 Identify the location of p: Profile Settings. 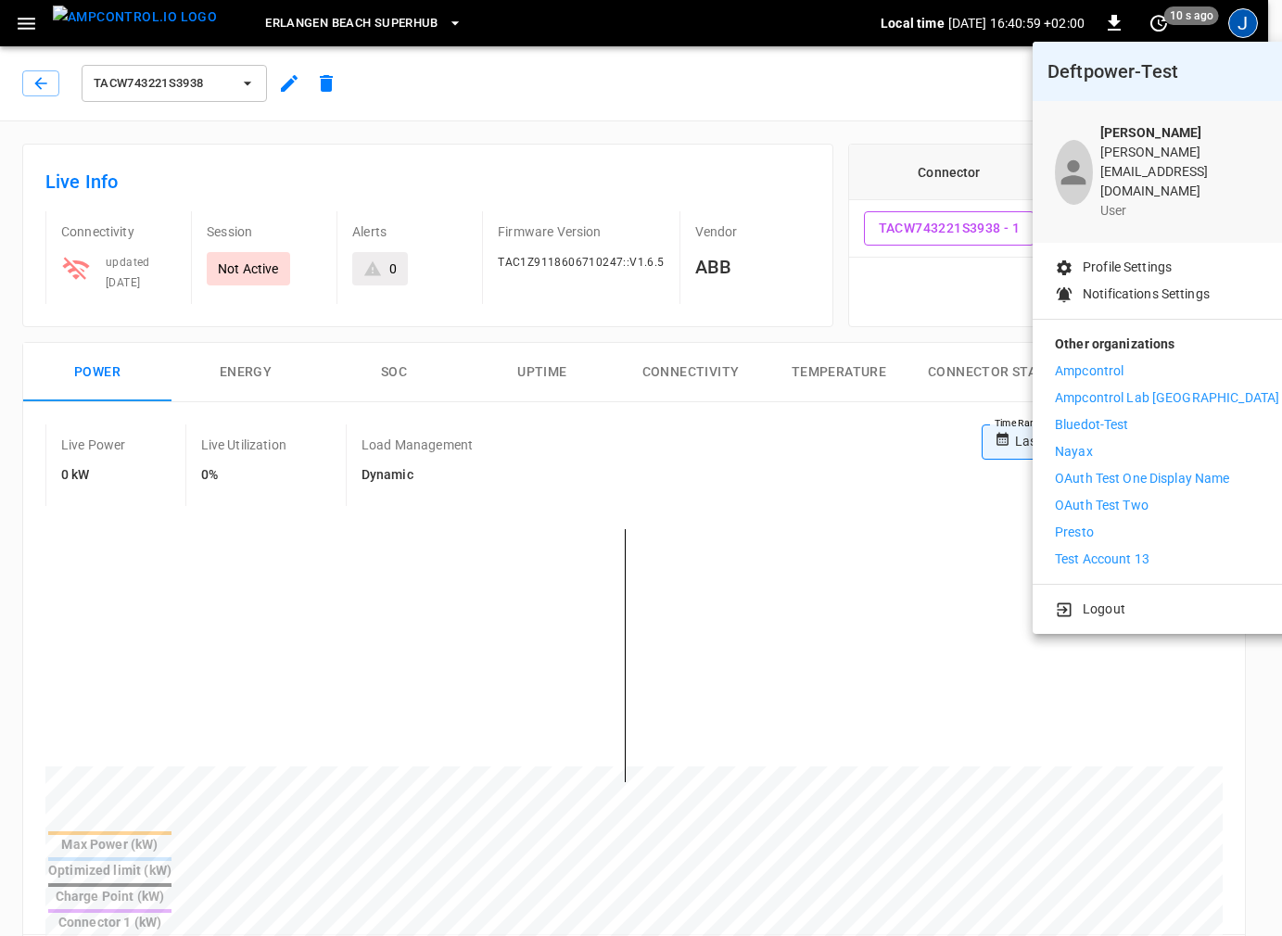
(1127, 267).